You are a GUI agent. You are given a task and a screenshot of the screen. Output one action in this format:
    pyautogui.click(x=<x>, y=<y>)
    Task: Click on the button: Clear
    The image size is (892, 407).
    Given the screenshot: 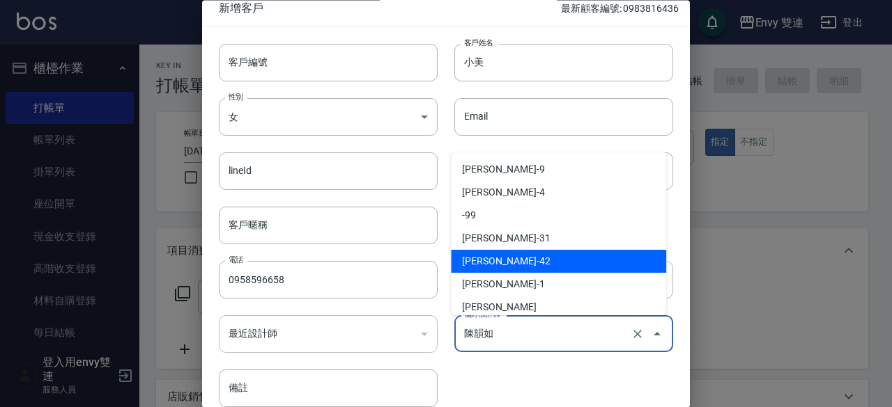 What is the action you would take?
    pyautogui.click(x=637, y=334)
    